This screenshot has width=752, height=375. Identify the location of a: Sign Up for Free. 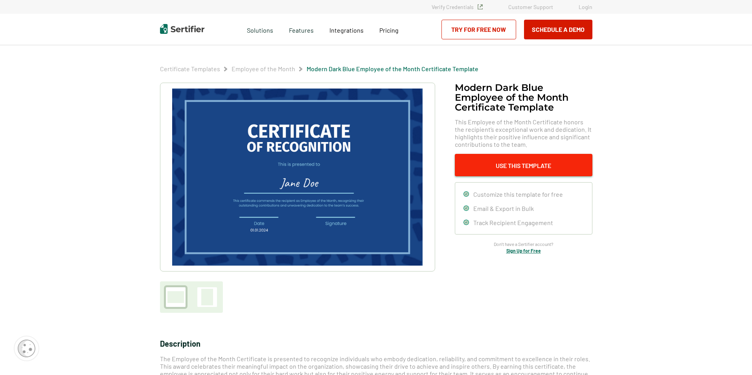
(524, 251).